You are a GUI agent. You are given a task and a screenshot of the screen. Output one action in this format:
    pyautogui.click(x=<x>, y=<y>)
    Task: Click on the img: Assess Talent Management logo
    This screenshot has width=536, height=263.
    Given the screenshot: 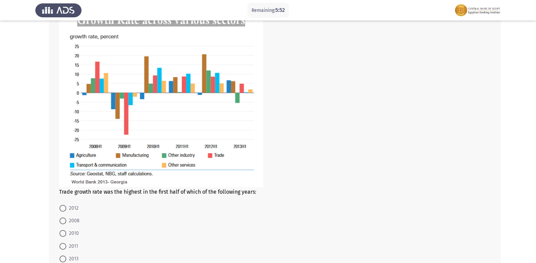 What is the action you would take?
    pyautogui.click(x=58, y=10)
    